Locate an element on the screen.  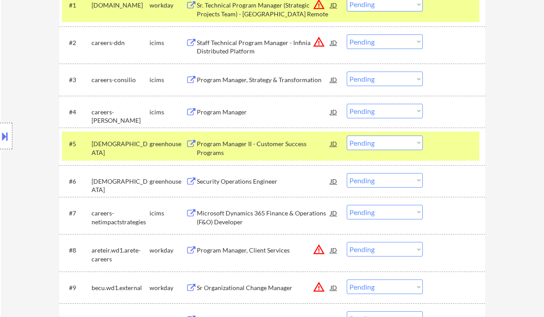
div: #1 is located at coordinates (76, 5).